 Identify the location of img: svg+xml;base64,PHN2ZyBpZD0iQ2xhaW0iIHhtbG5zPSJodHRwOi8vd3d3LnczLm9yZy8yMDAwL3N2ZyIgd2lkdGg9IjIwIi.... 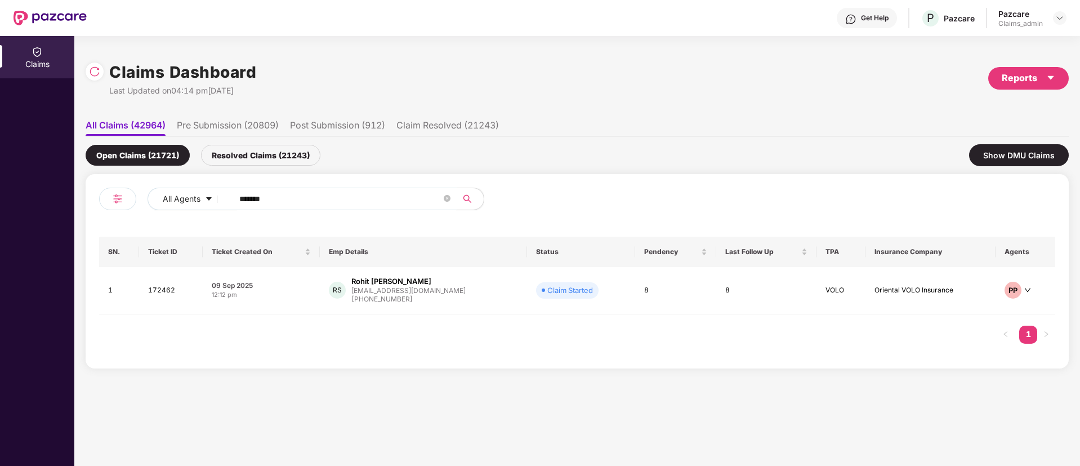
(37, 52).